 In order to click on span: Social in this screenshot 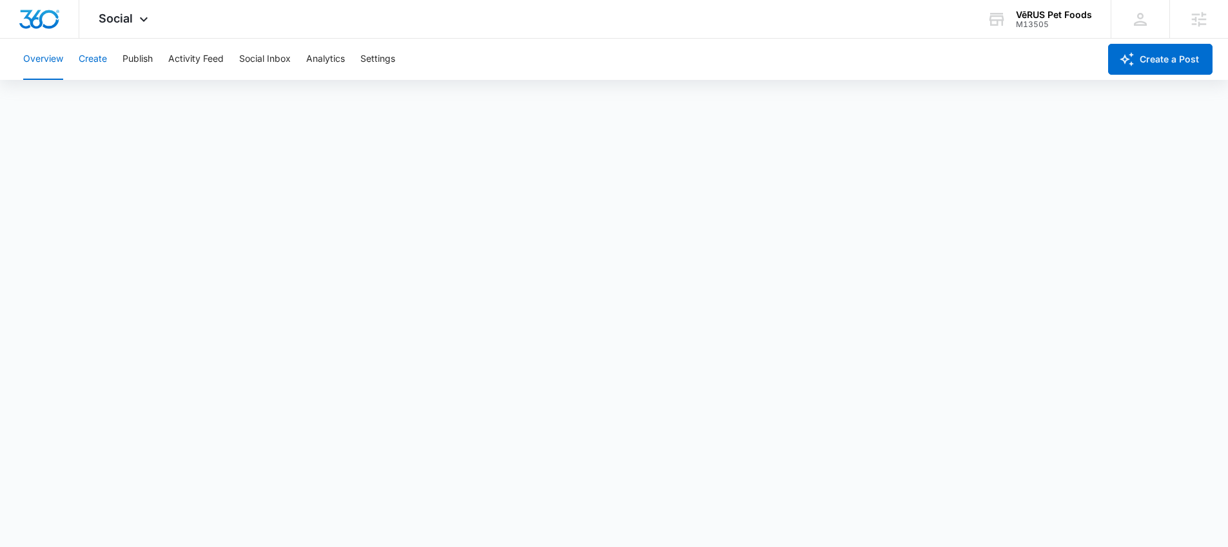, I will do `click(115, 18)`.